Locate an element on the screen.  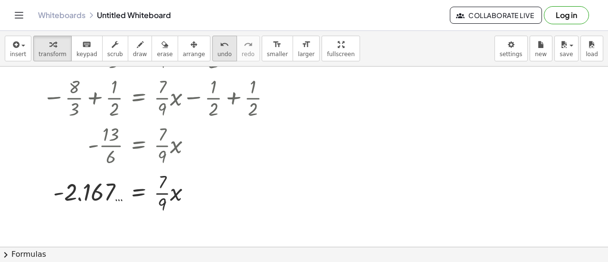
button: redoredo is located at coordinates (248, 48).